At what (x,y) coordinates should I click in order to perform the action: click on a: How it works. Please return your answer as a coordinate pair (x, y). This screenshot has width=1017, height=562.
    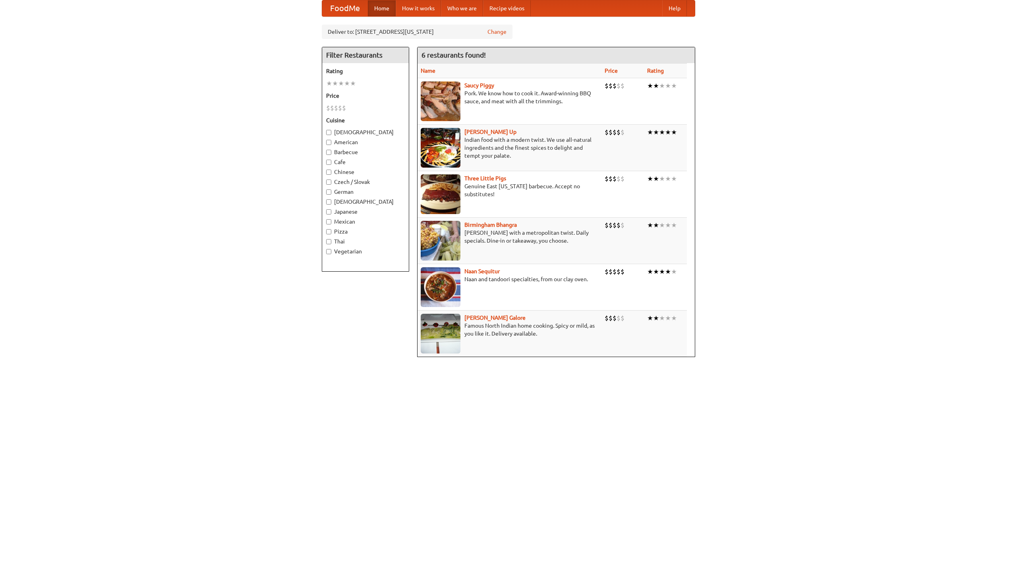
    Looking at the image, I should click on (418, 8).